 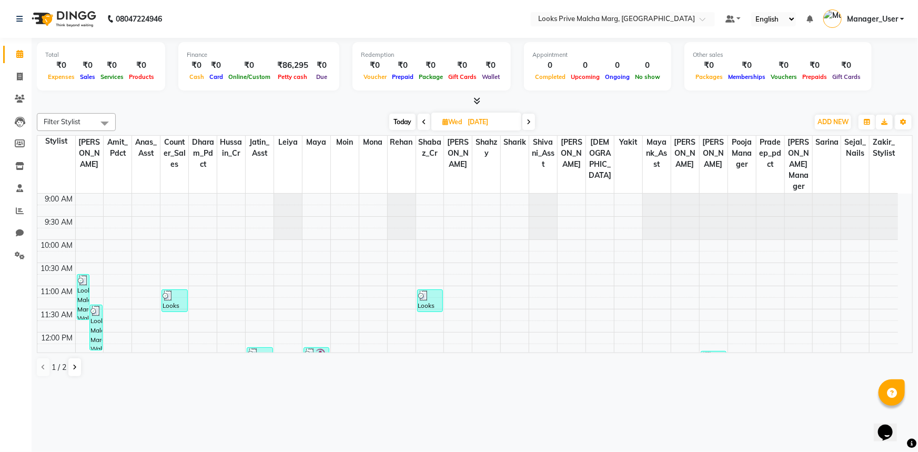 I want to click on span: Ongoing, so click(x=617, y=77).